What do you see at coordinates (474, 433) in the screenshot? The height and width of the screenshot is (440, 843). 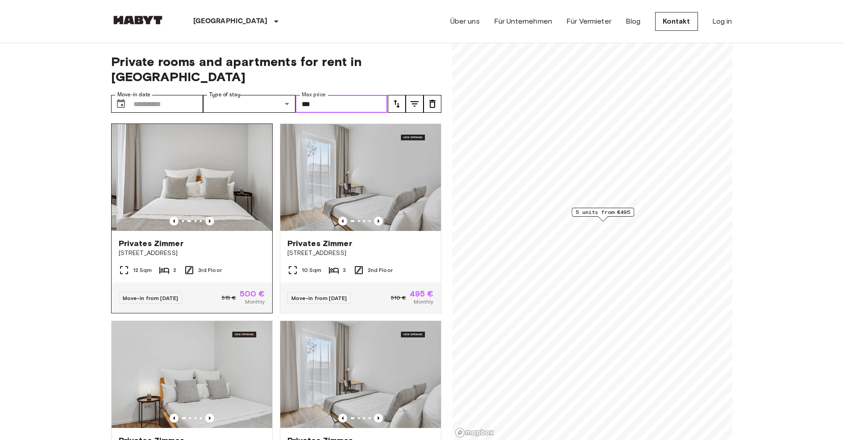 I see `a: Mapbox logo` at bounding box center [474, 433].